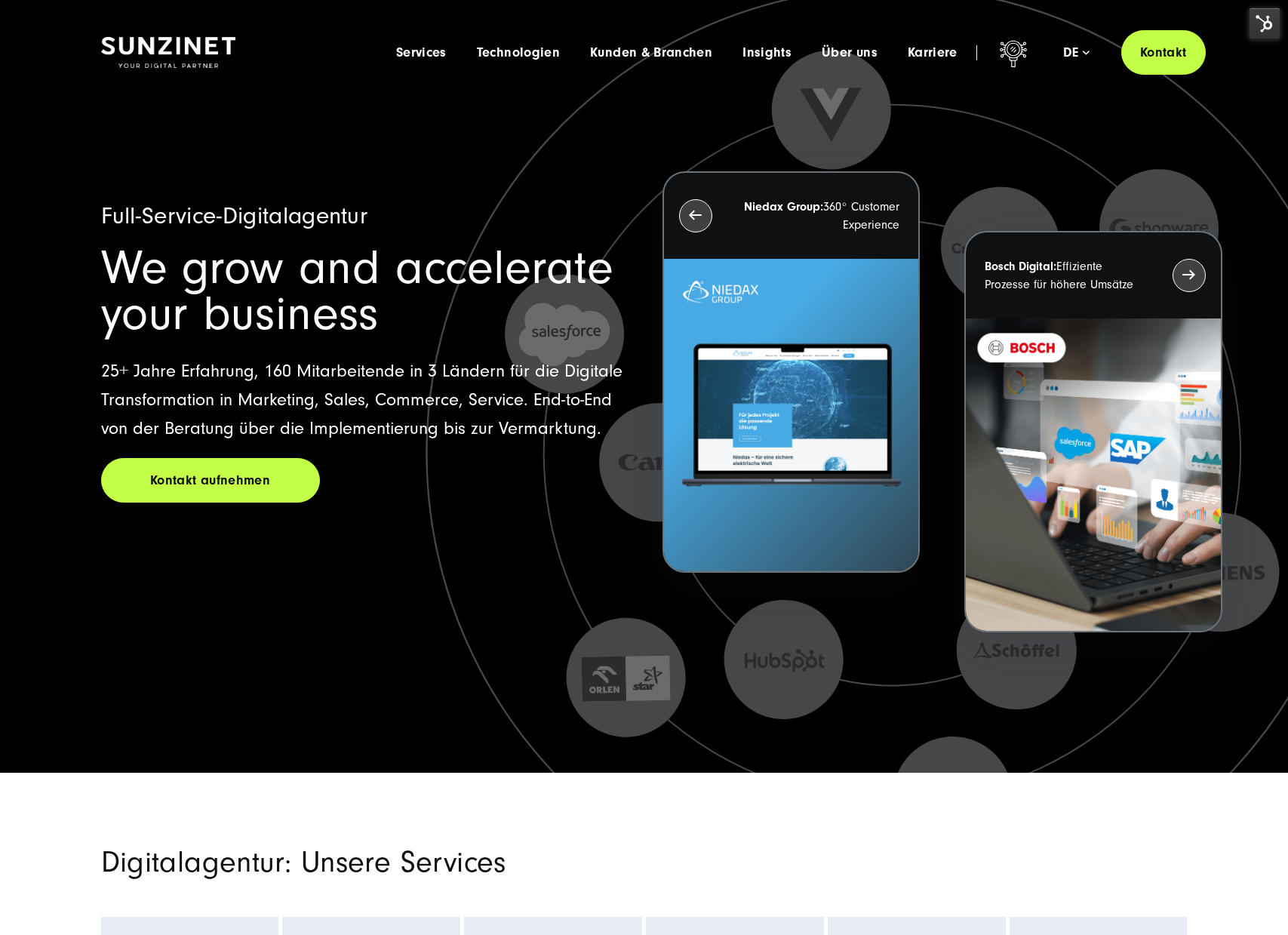 The width and height of the screenshot is (1288, 935). What do you see at coordinates (651, 53) in the screenshot?
I see `a: Kunden & Branchen` at bounding box center [651, 53].